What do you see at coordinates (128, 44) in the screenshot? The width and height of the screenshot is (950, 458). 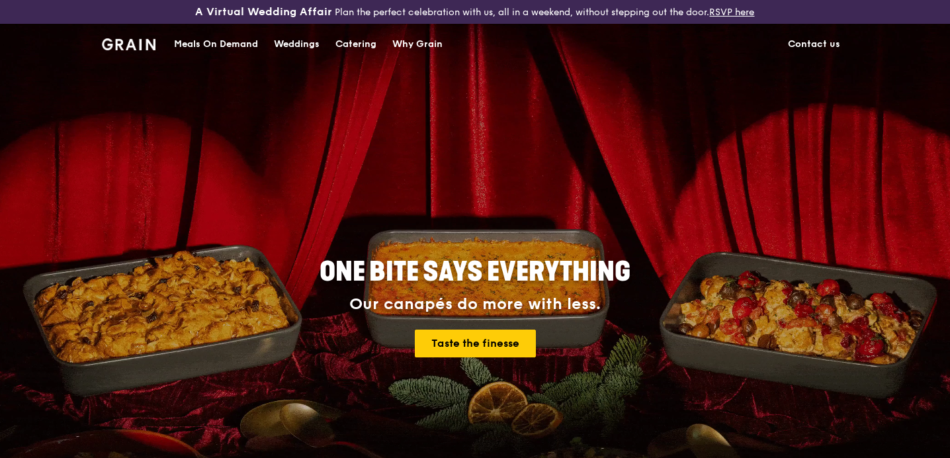 I see `img: Grain` at bounding box center [128, 44].